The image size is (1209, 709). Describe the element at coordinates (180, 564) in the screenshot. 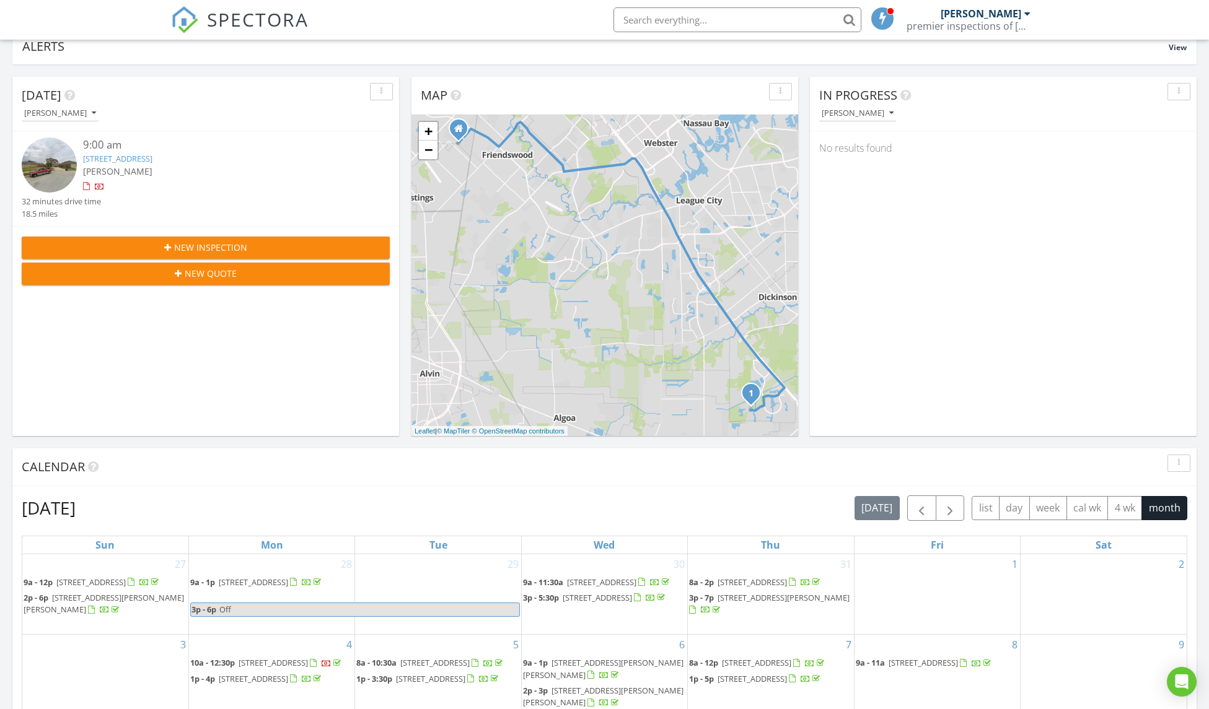

I see `a: Go to July 27, 2025` at that location.